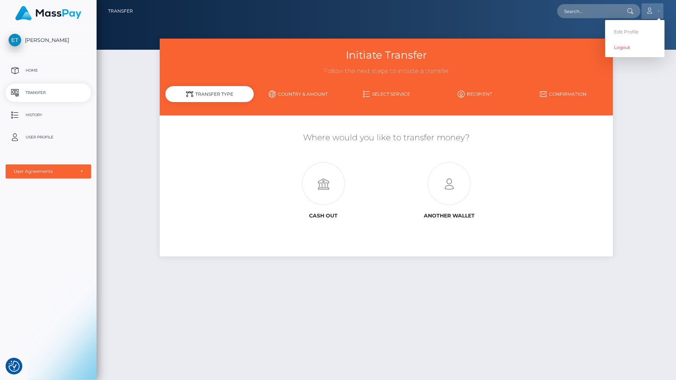 The height and width of the screenshot is (380, 676). I want to click on h5: Where would you like to transfer money?, so click(386, 138).